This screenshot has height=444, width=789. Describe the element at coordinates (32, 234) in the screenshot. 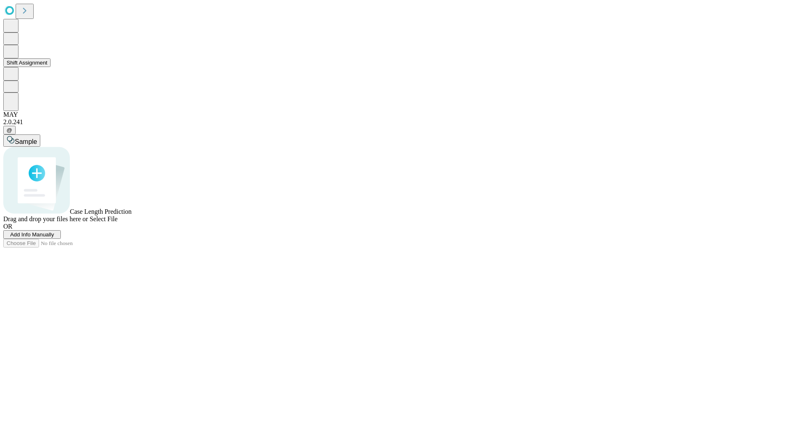

I see `button: Add Info Manually` at that location.